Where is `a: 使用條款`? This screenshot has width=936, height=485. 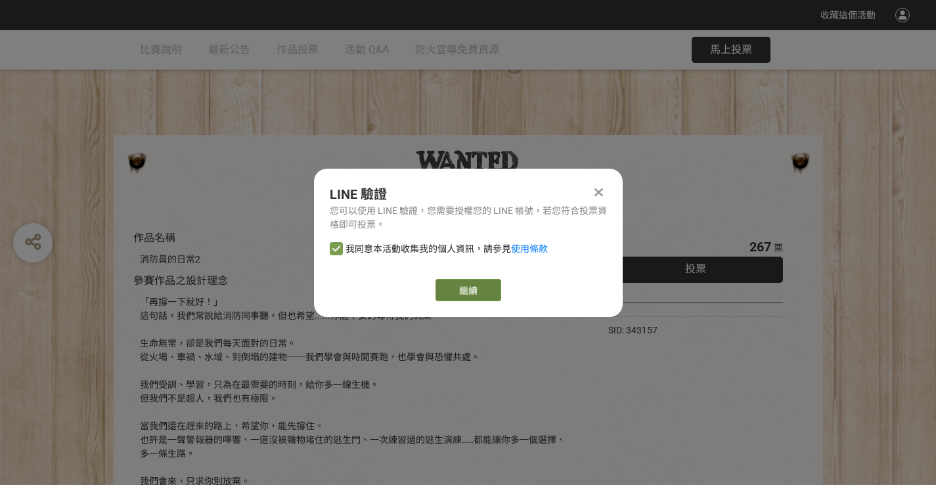 a: 使用條款 is located at coordinates (529, 249).